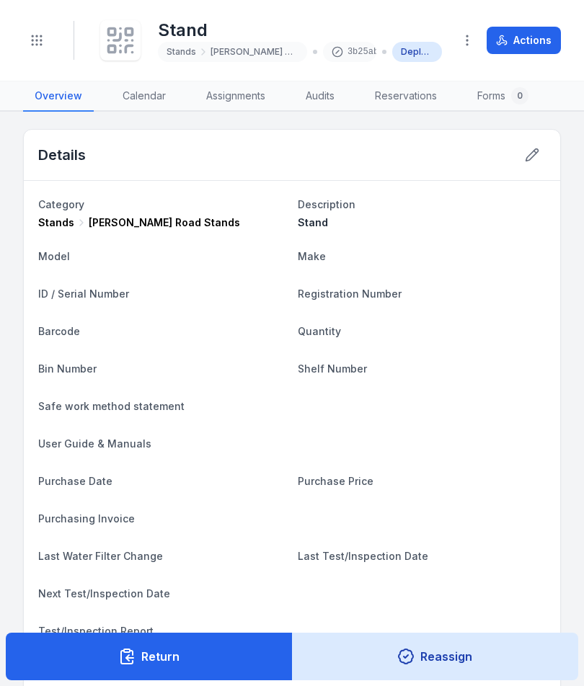  Describe the element at coordinates (406, 97) in the screenshot. I see `a: Reservations` at that location.